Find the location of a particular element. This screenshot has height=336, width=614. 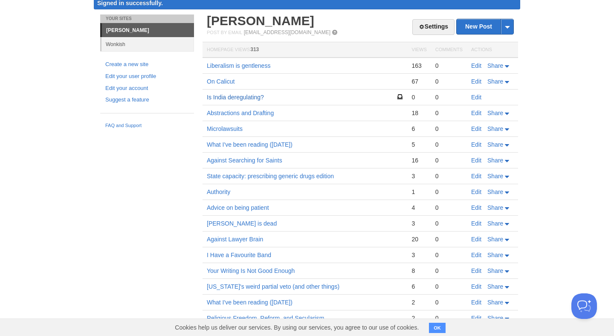

a: Is India deregulating? is located at coordinates (235, 97).